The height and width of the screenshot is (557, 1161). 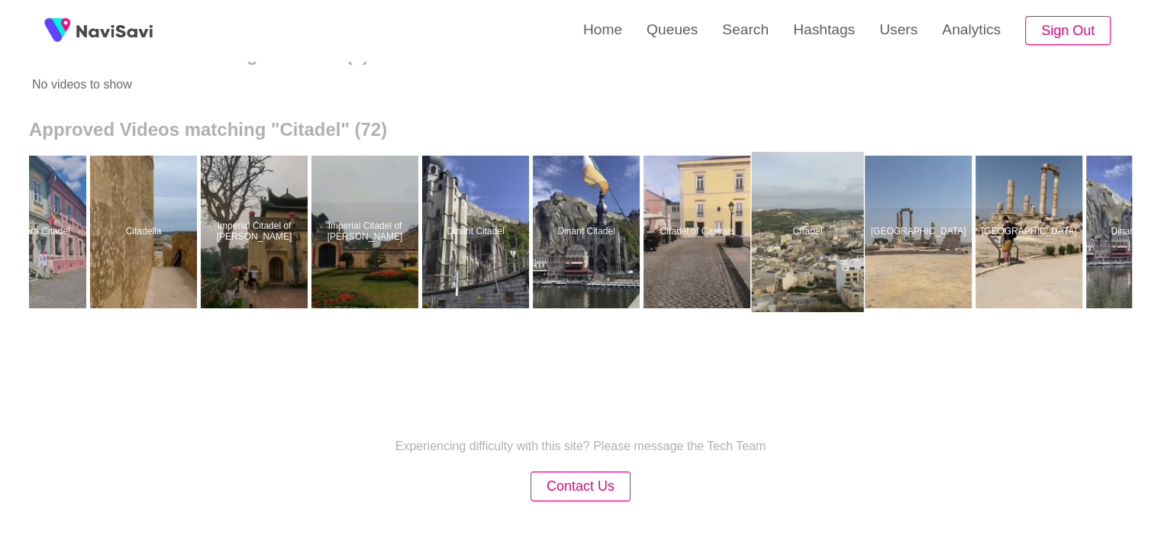 What do you see at coordinates (698, 232) in the screenshot?
I see `a: Citadel of CascaisCitadel of Cascais` at bounding box center [698, 232].